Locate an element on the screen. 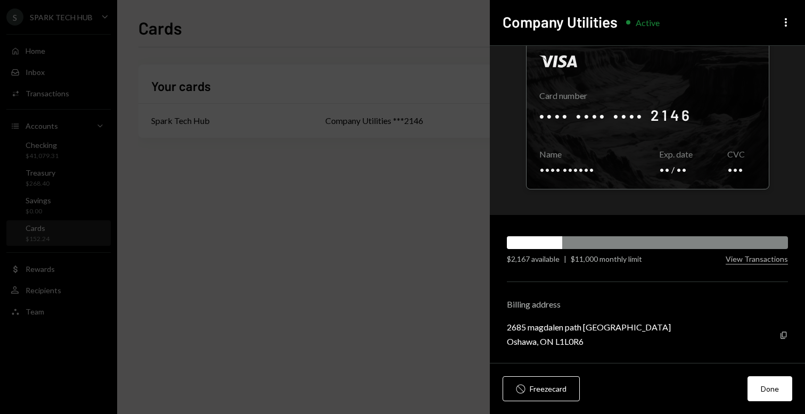 The height and width of the screenshot is (414, 805). button: Freezecard is located at coordinates (541, 389).